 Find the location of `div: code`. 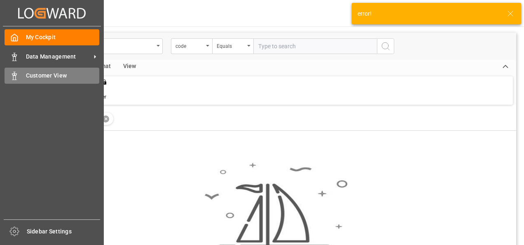

div: code is located at coordinates (190, 45).